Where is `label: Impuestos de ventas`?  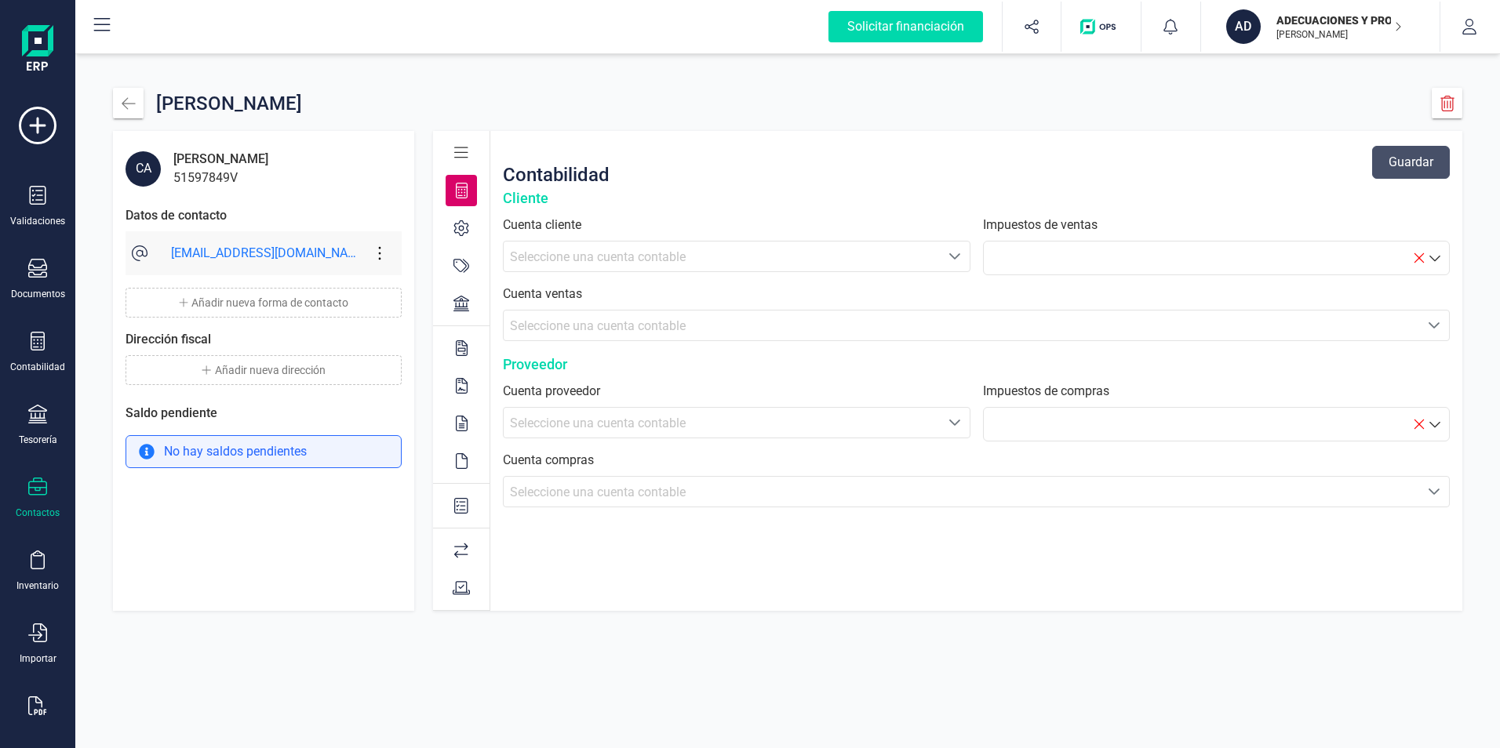 label: Impuestos de ventas is located at coordinates (1217, 225).